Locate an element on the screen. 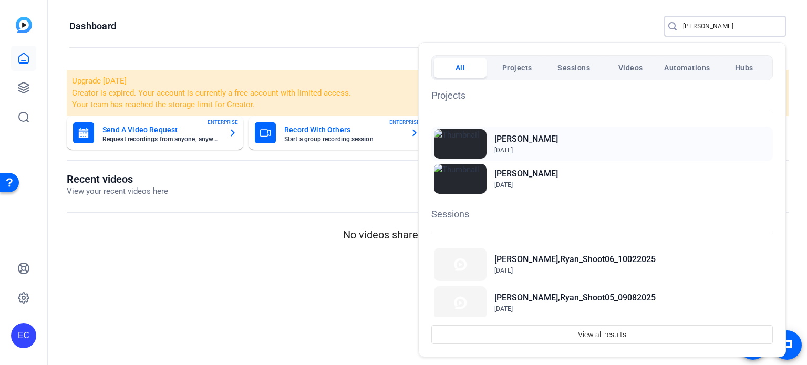 This screenshot has width=807, height=365. span: View all results is located at coordinates (602, 335).